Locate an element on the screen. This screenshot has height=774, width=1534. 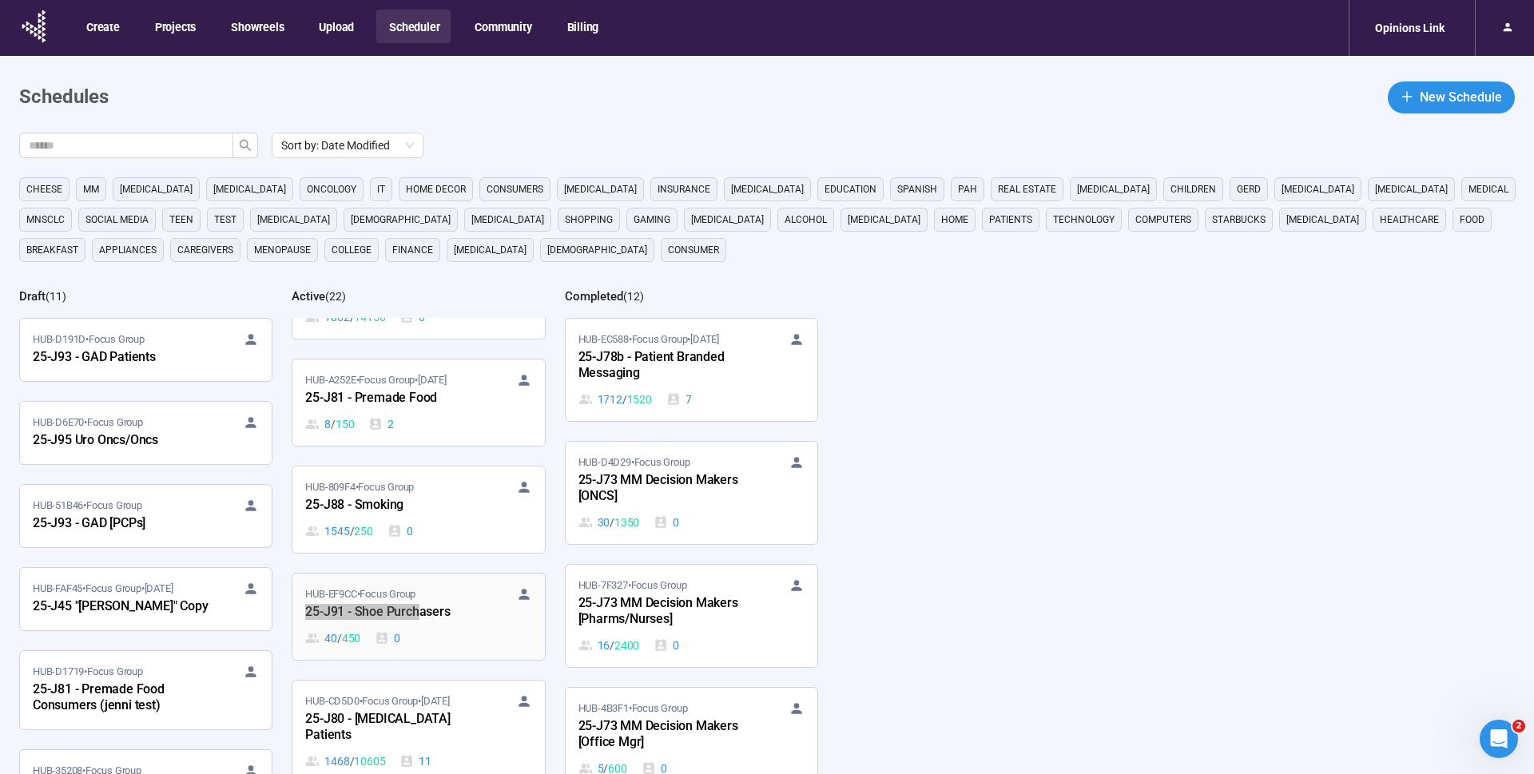
span: HUB-CD5D0 • Focus Group • is located at coordinates (377, 701).